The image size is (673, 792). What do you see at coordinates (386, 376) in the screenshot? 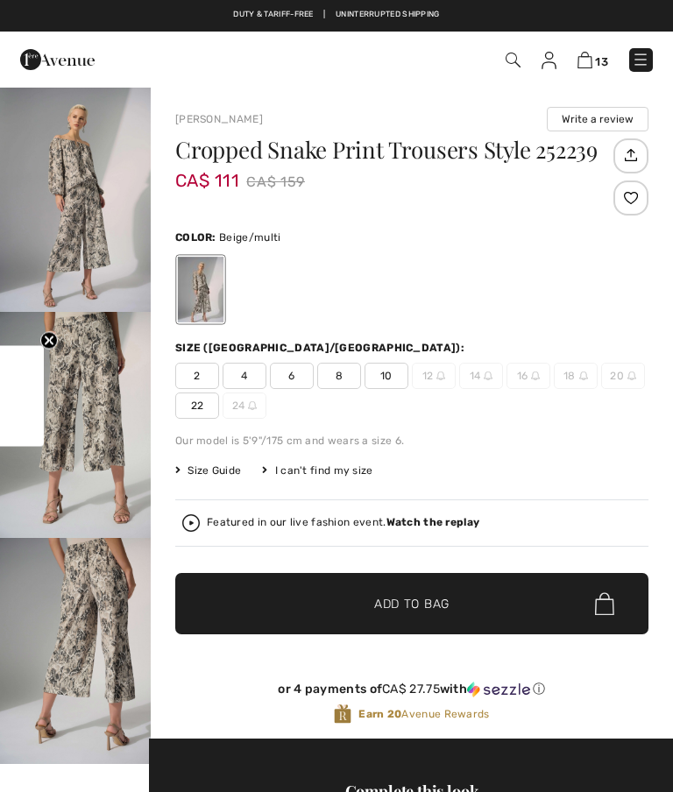
I see `span: 10` at bounding box center [386, 376].